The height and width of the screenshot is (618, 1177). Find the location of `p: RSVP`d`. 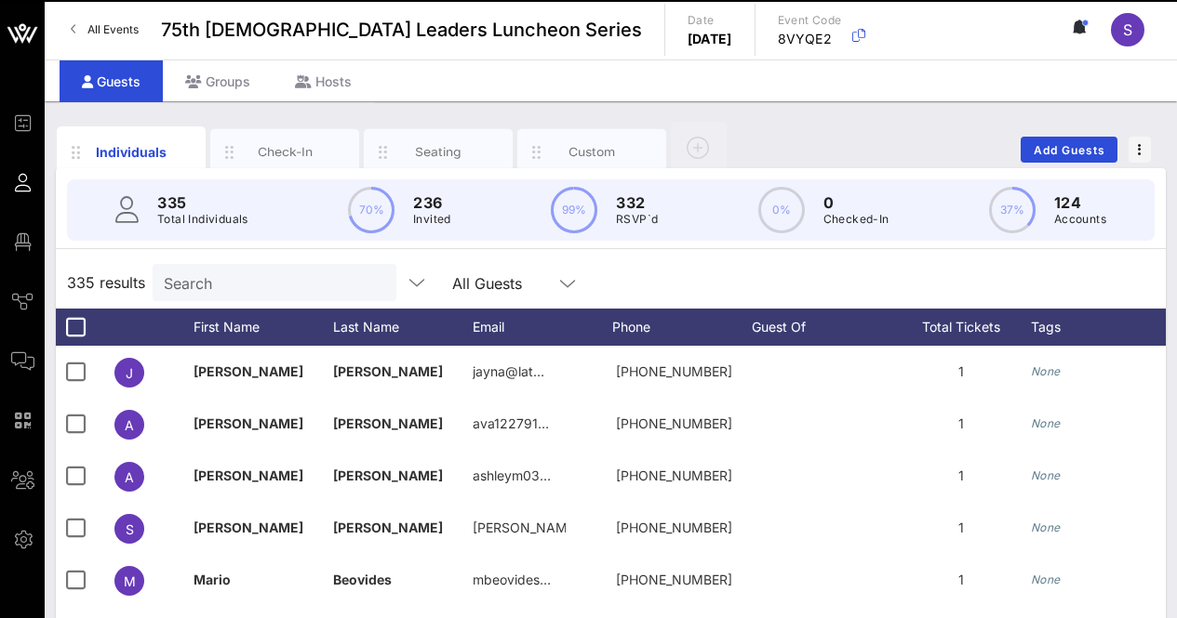

p: RSVP`d is located at coordinates (636, 219).